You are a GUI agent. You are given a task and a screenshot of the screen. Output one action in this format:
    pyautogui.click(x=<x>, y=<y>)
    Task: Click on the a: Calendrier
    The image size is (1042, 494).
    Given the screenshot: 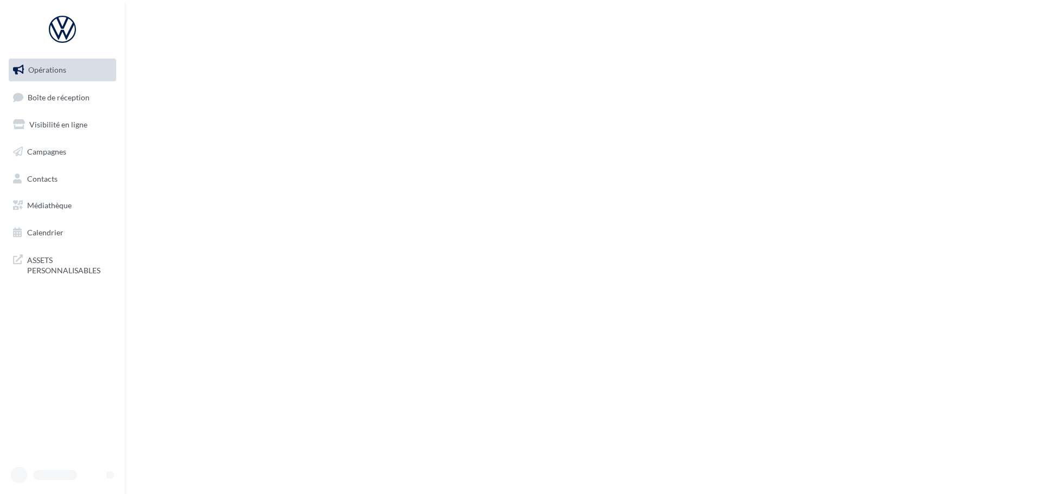 What is the action you would take?
    pyautogui.click(x=62, y=233)
    